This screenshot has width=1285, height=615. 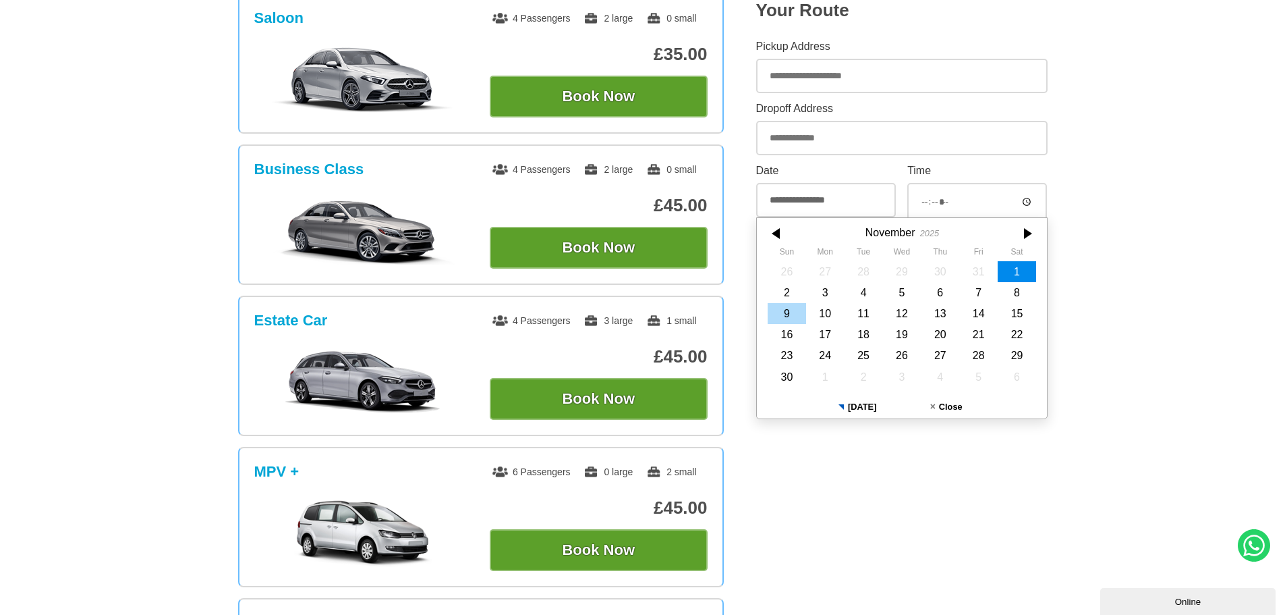 What do you see at coordinates (902, 47) in the screenshot?
I see `label: Pickup Address` at bounding box center [902, 47].